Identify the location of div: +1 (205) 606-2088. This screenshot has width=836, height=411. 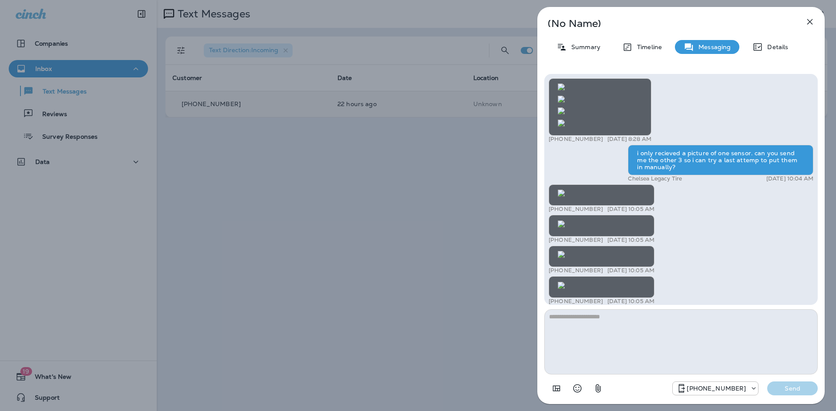
(715, 389).